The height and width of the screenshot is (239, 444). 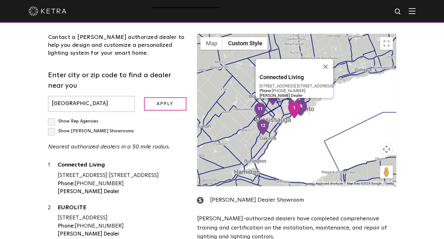 What do you see at coordinates (398, 12) in the screenshot?
I see `img: search icon` at bounding box center [398, 12].